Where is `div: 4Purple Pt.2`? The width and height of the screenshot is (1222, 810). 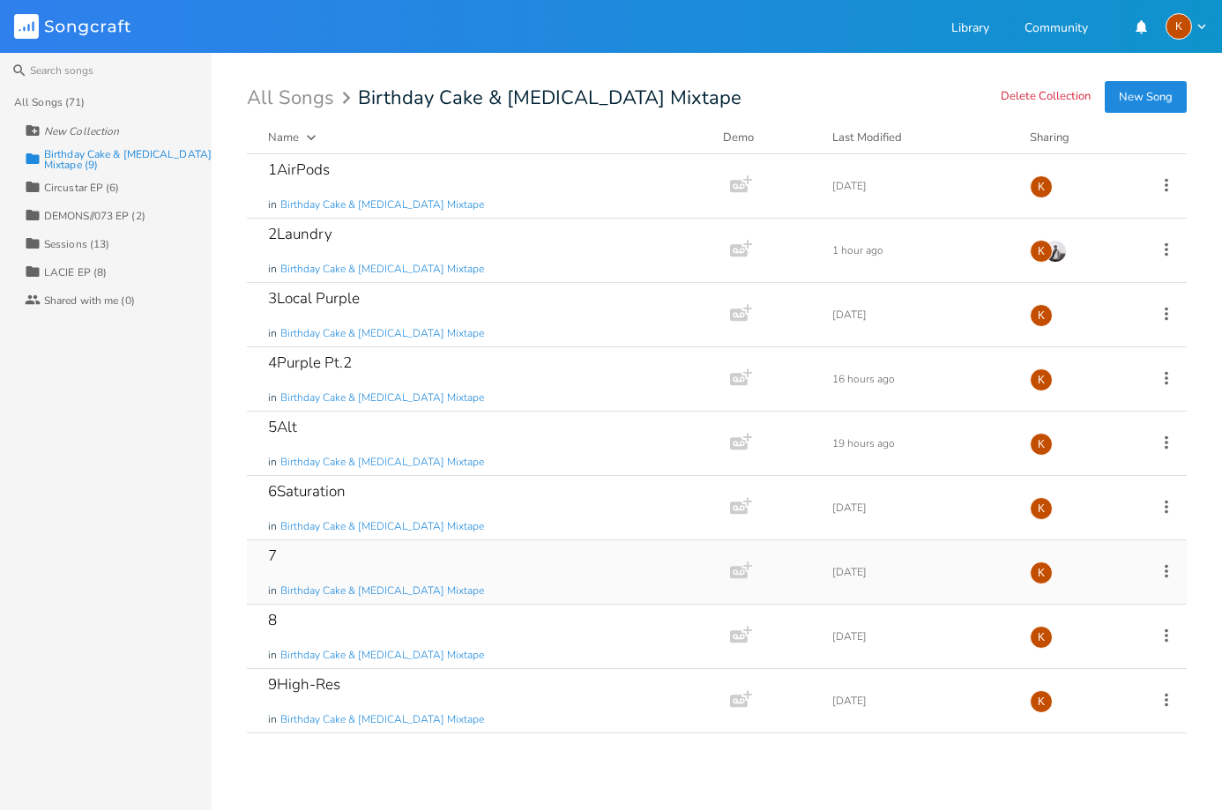 div: 4Purple Pt.2 is located at coordinates (309, 362).